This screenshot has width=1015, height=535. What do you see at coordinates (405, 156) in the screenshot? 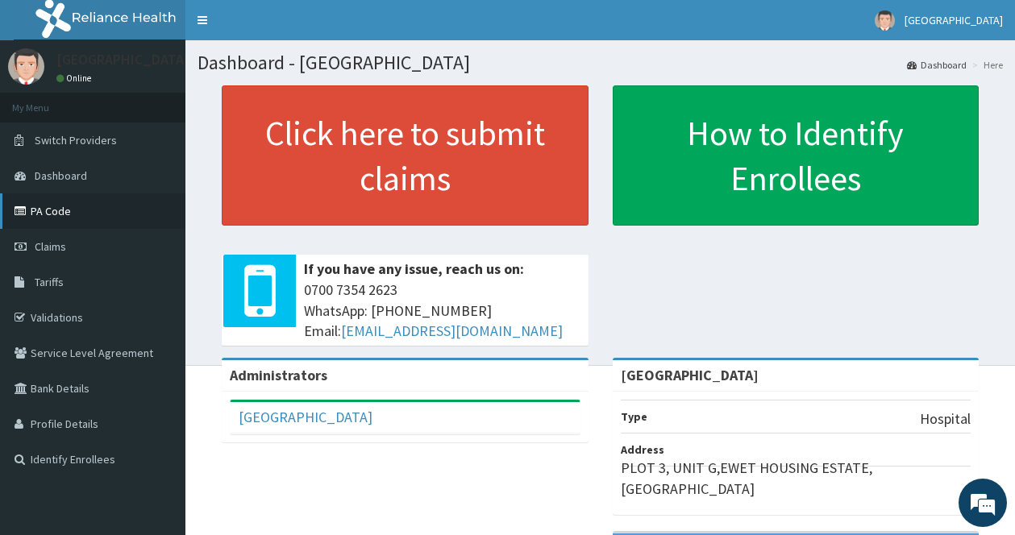
I see `a: Click here to submit claims` at bounding box center [405, 156].